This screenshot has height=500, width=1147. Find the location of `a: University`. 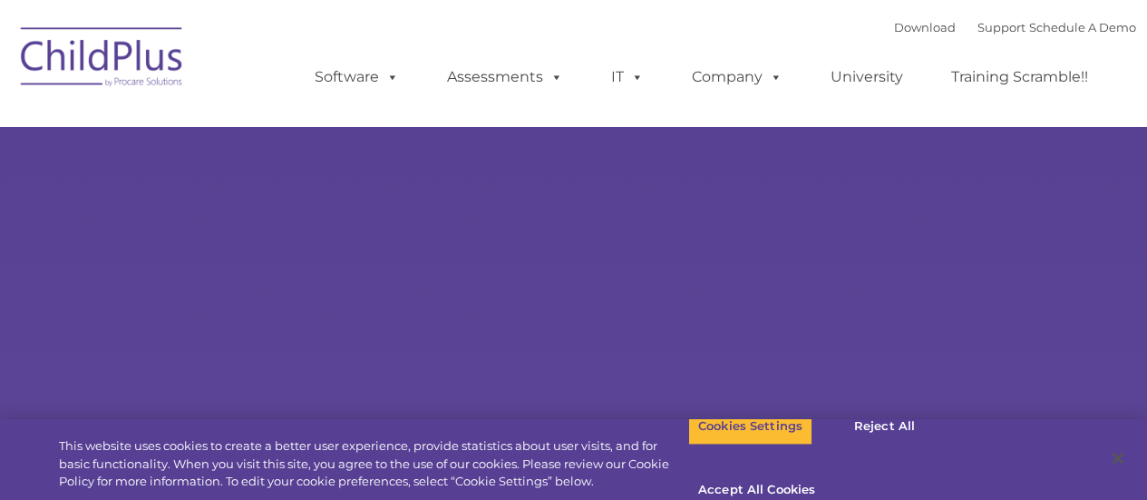

a: University is located at coordinates (867, 77).